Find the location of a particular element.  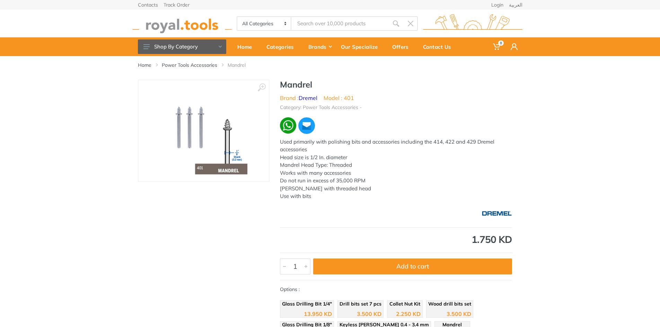

a: Wood drill bits set 3.500 KD is located at coordinates (450, 309).